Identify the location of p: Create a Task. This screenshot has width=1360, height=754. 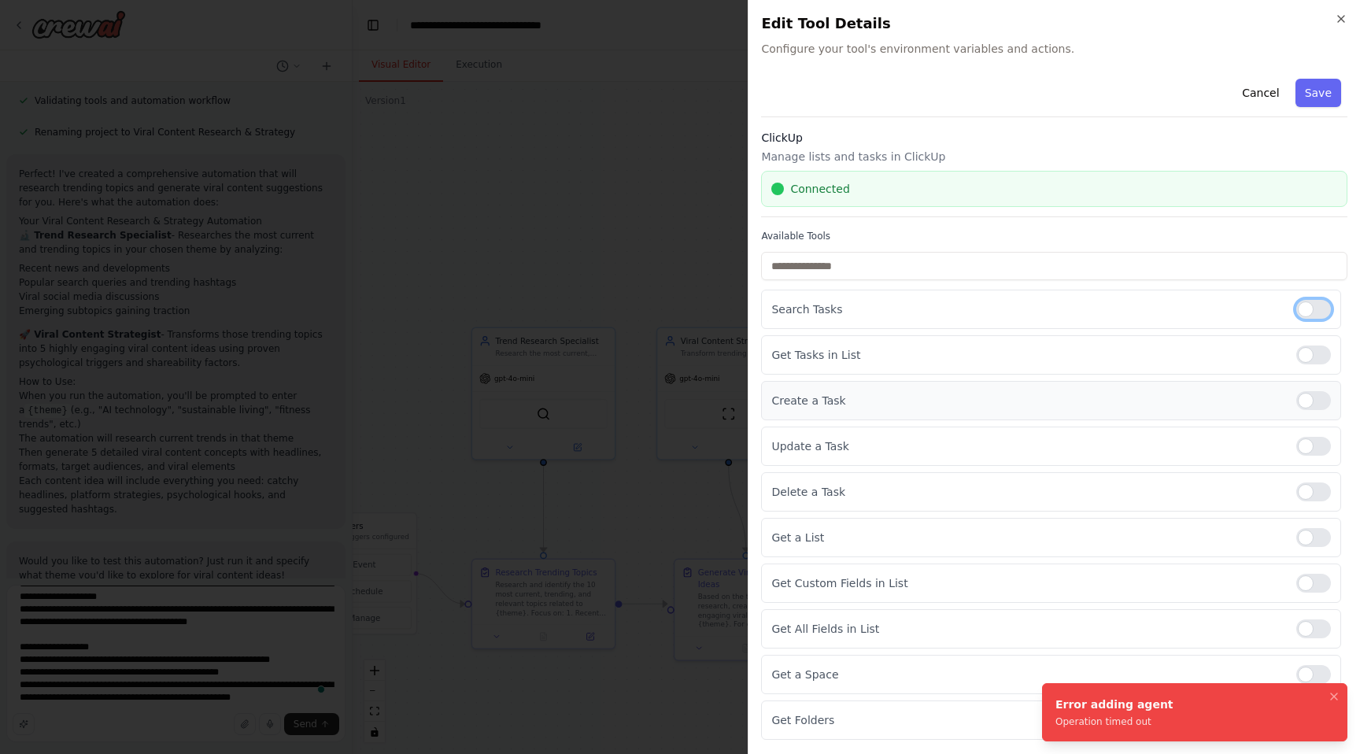
(1027, 401).